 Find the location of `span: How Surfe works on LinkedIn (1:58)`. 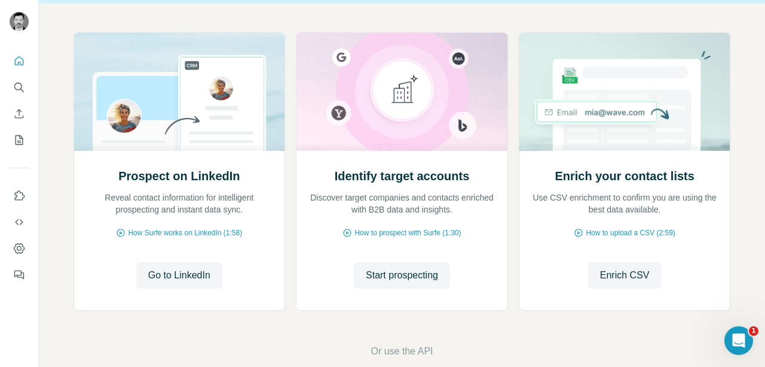

span: How Surfe works on LinkedIn (1:58) is located at coordinates (185, 233).